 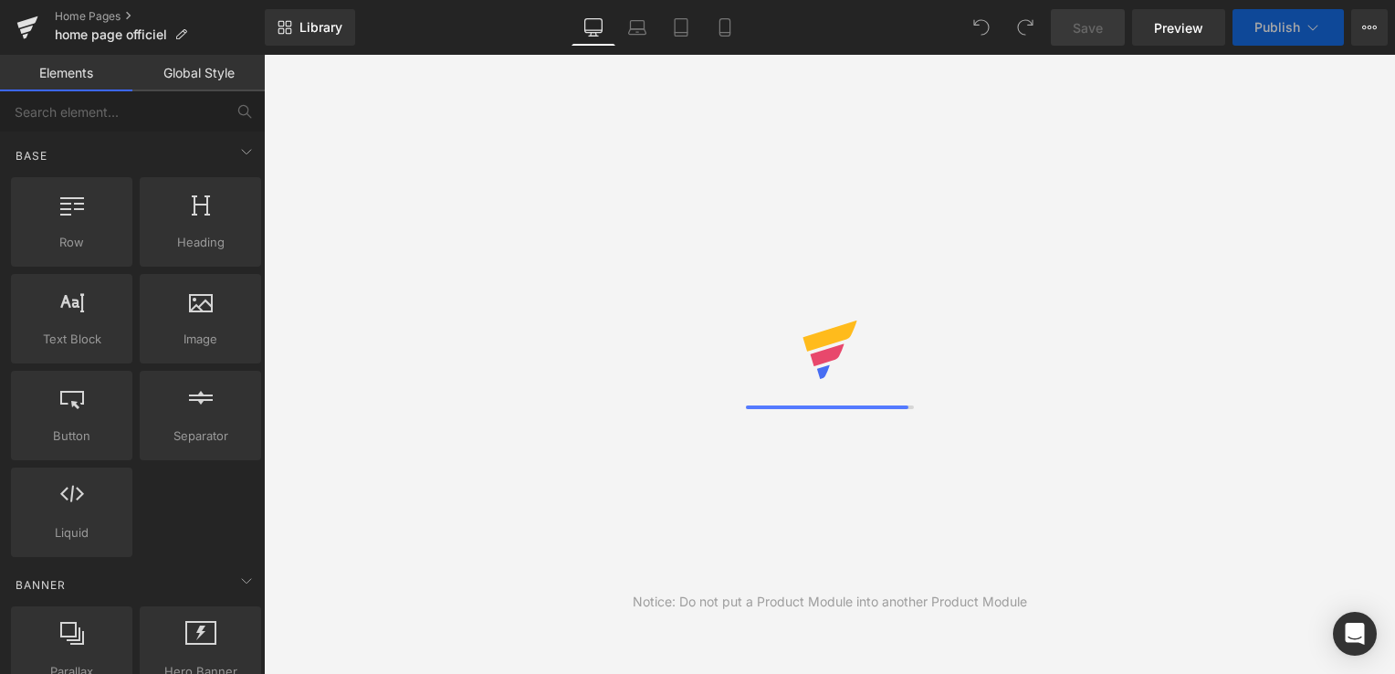 I want to click on button: Undo, so click(x=982, y=27).